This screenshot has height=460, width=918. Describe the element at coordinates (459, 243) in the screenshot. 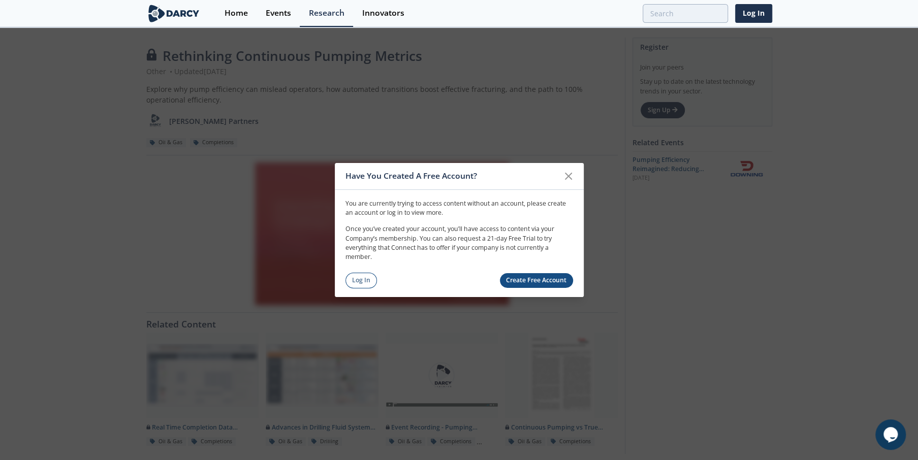

I see `p: Once you’ve created your account, you’ll have access to content via your Company’s membership. Yo...` at that location.